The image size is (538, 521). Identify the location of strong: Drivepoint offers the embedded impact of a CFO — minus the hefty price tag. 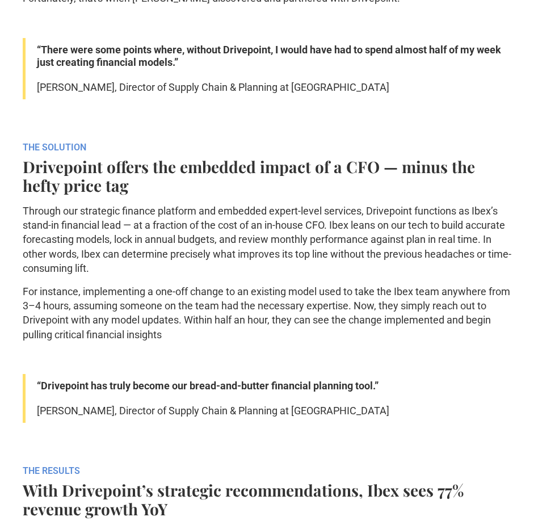
(249, 176).